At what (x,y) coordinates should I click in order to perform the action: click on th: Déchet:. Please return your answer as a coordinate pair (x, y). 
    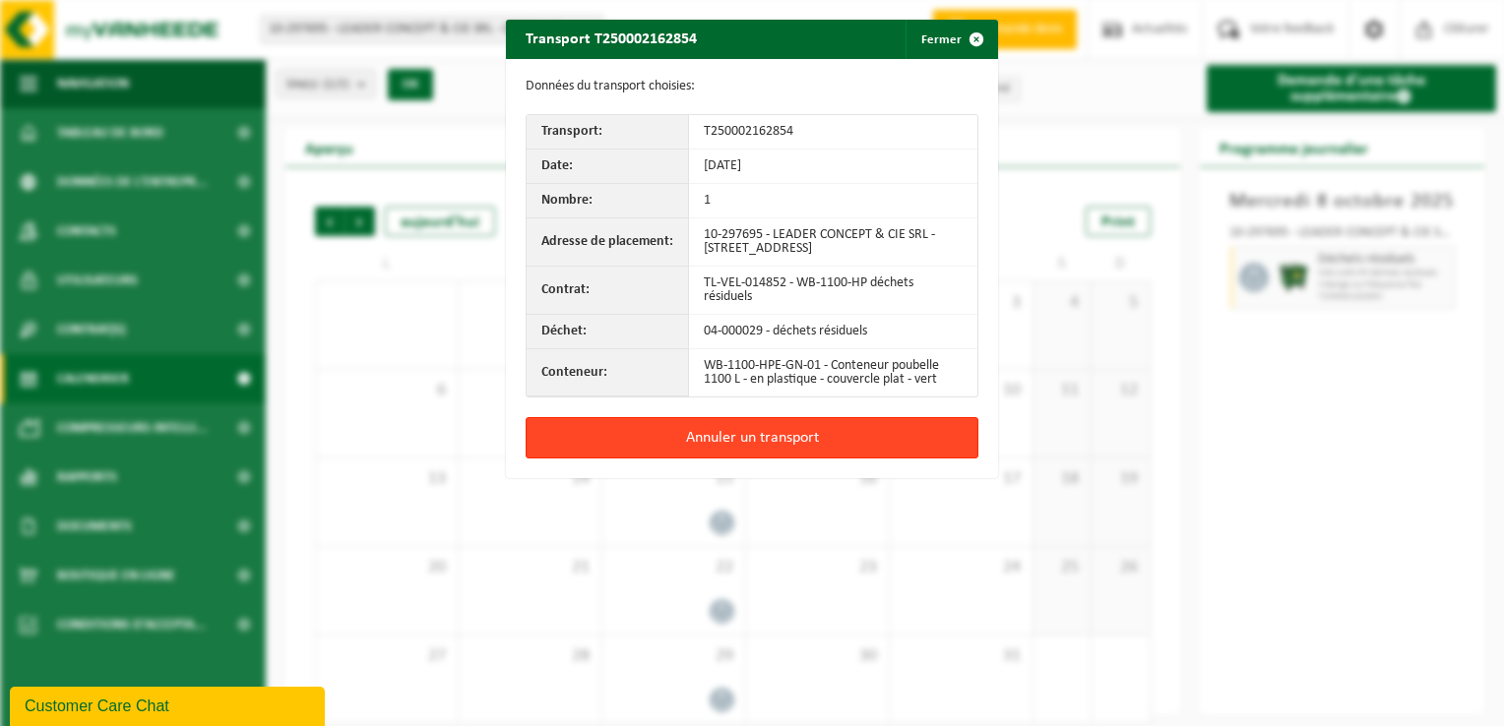
    Looking at the image, I should click on (607, 332).